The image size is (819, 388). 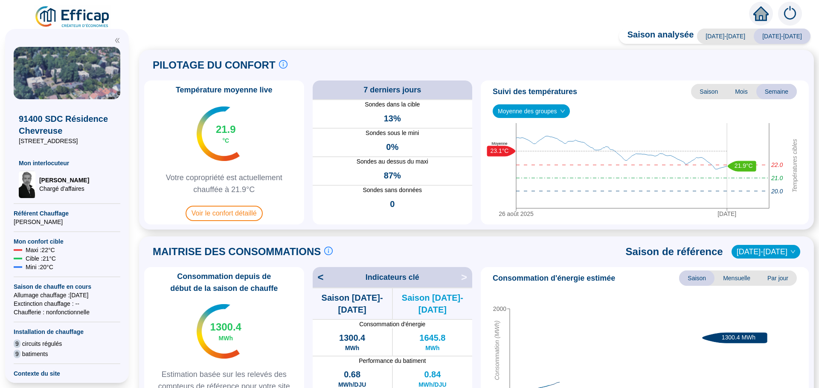 What do you see at coordinates (67, 287) in the screenshot?
I see `span: Saison de chauffe en cours` at bounding box center [67, 287].